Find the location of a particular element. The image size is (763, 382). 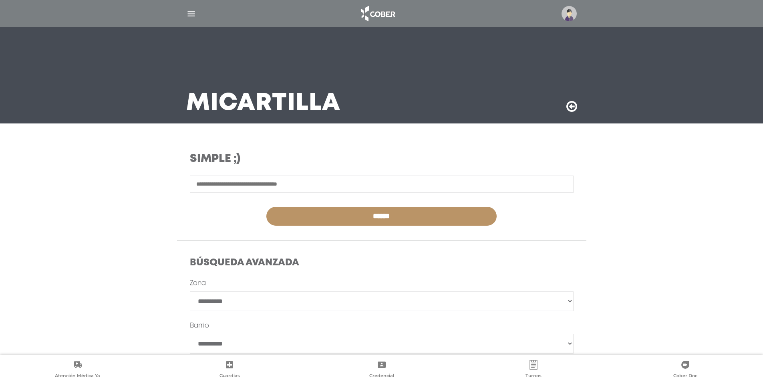

h4: Búsqueda Avanzada is located at coordinates (382, 263).